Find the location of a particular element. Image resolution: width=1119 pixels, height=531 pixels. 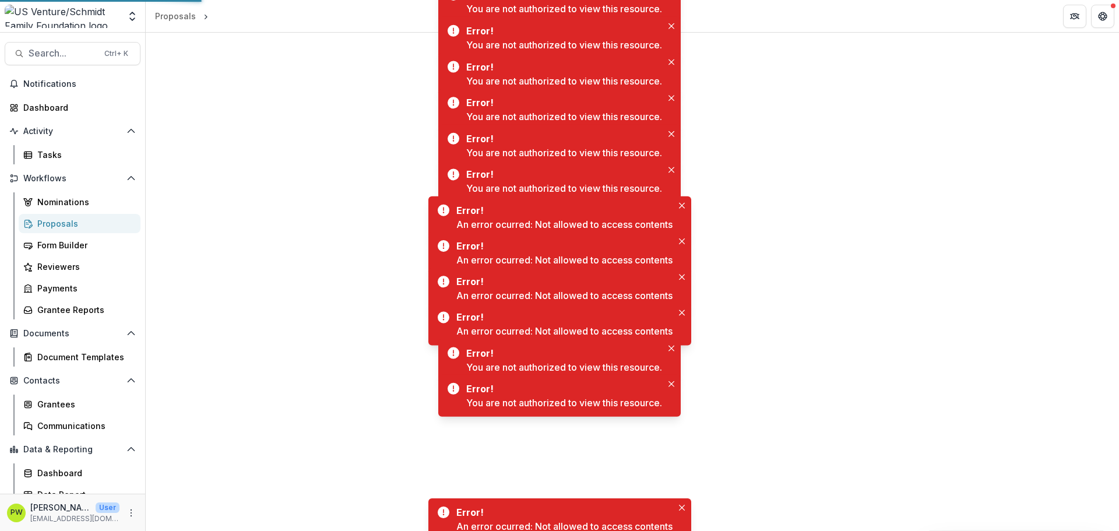

a: Payments is located at coordinates (79, 288).